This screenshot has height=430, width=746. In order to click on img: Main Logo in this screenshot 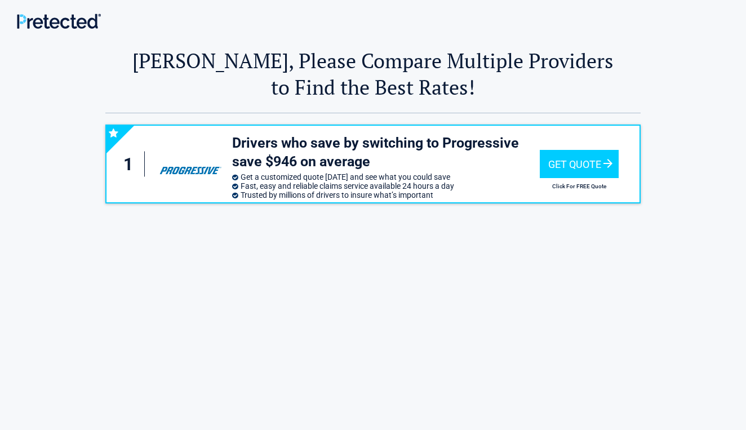, I will do `click(59, 21)`.